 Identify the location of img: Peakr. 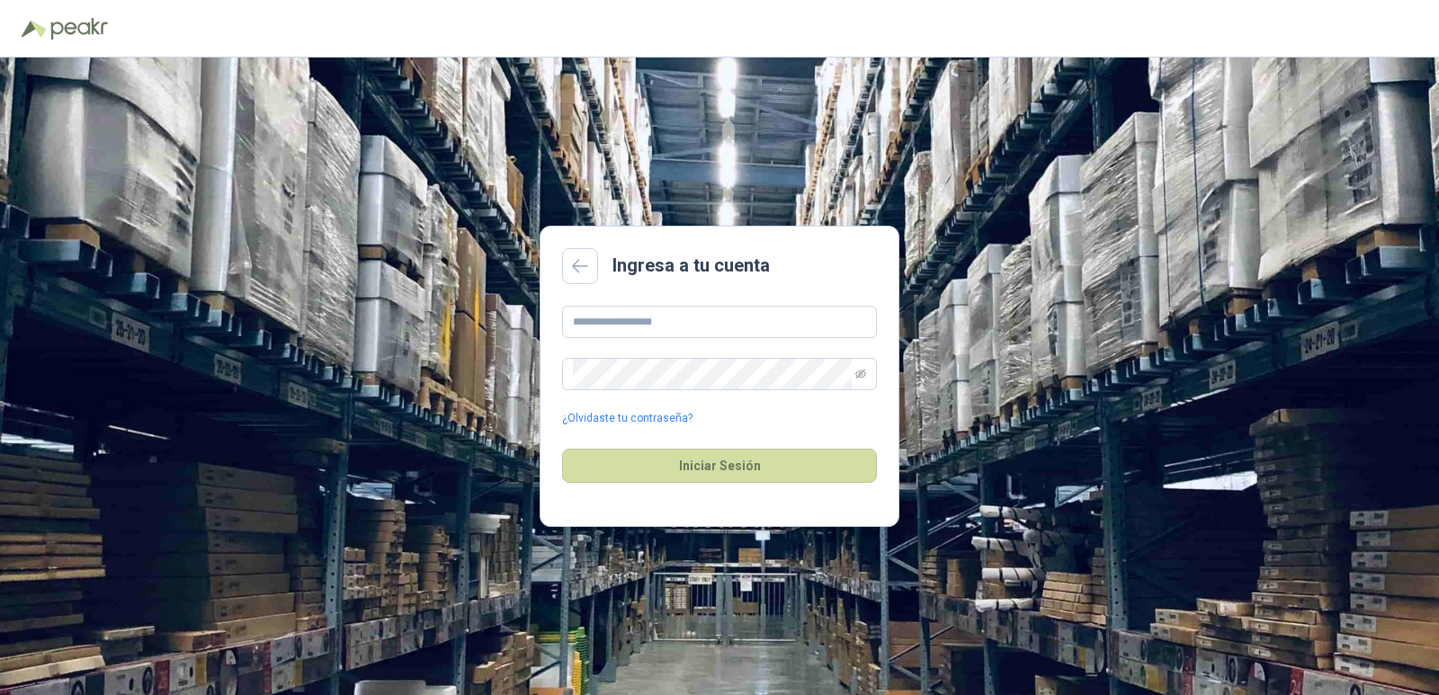
(79, 29).